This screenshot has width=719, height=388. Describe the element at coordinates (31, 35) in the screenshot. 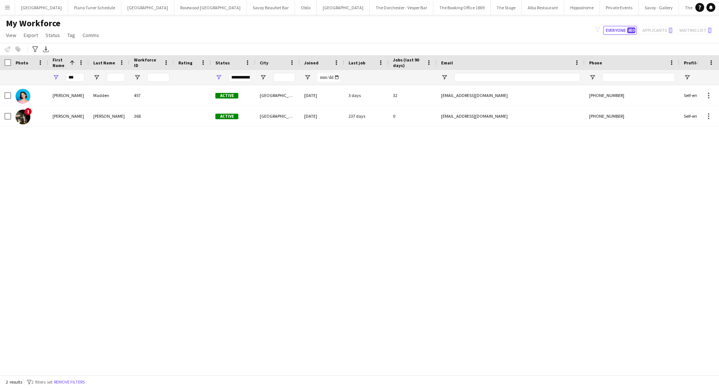

I see `span: Export` at that location.